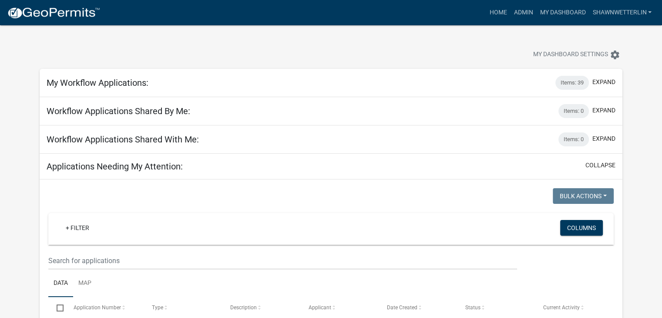  What do you see at coordinates (85, 283) in the screenshot?
I see `a: Map` at bounding box center [85, 283].